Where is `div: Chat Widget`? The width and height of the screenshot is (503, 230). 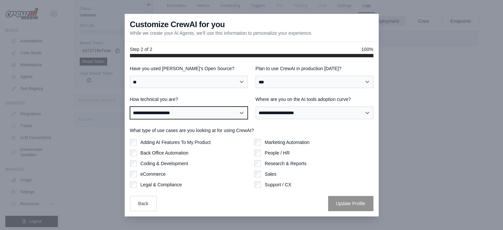
div: Chat Widget is located at coordinates (487, 214).